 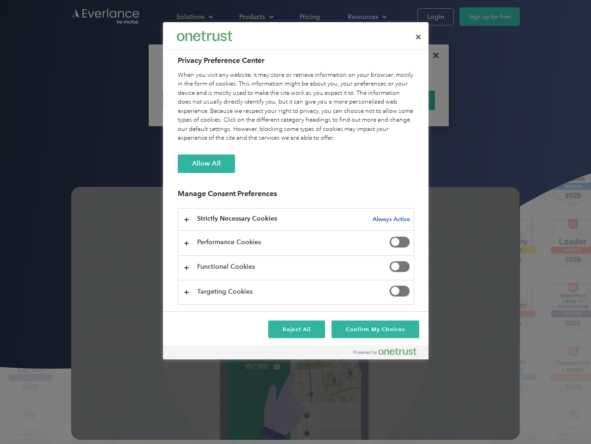 I want to click on img: Powered by OneTrust Opens in a new Tab, so click(x=385, y=351).